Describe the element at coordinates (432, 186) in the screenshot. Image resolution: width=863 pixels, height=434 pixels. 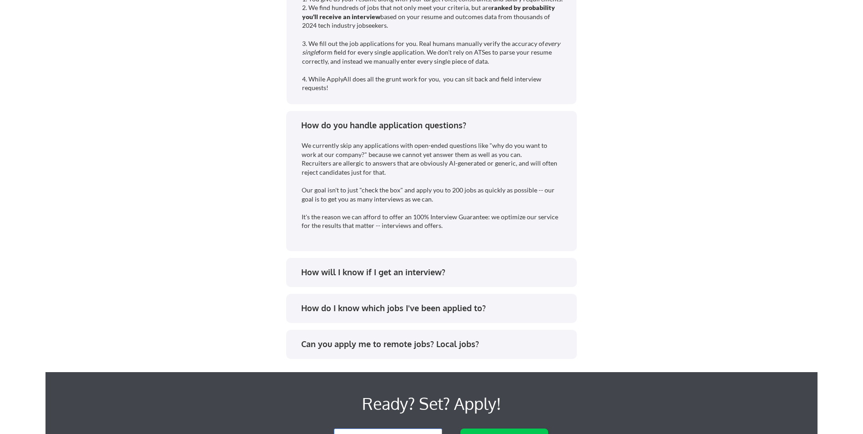
I see `div: We currently skip any applications with open-ended questions like "why do you want to work at our...` at that location.